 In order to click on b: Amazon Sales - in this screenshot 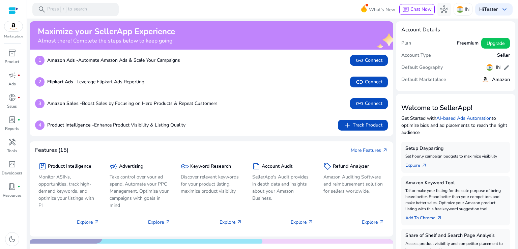, I will do `click(64, 103)`.